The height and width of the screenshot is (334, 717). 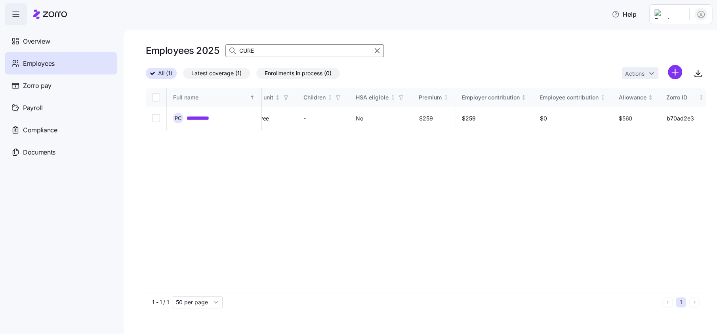 I want to click on button: Next page, so click(x=694, y=302).